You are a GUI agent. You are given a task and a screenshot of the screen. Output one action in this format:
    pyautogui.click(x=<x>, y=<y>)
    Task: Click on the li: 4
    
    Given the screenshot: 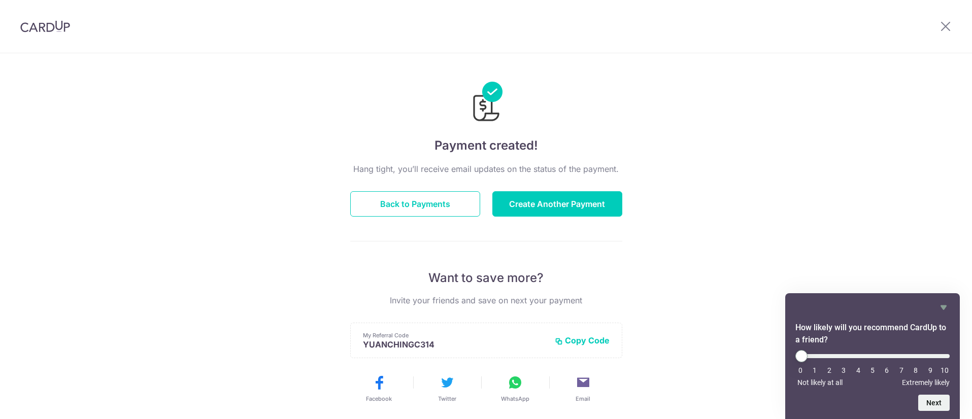 What is the action you would take?
    pyautogui.click(x=858, y=371)
    